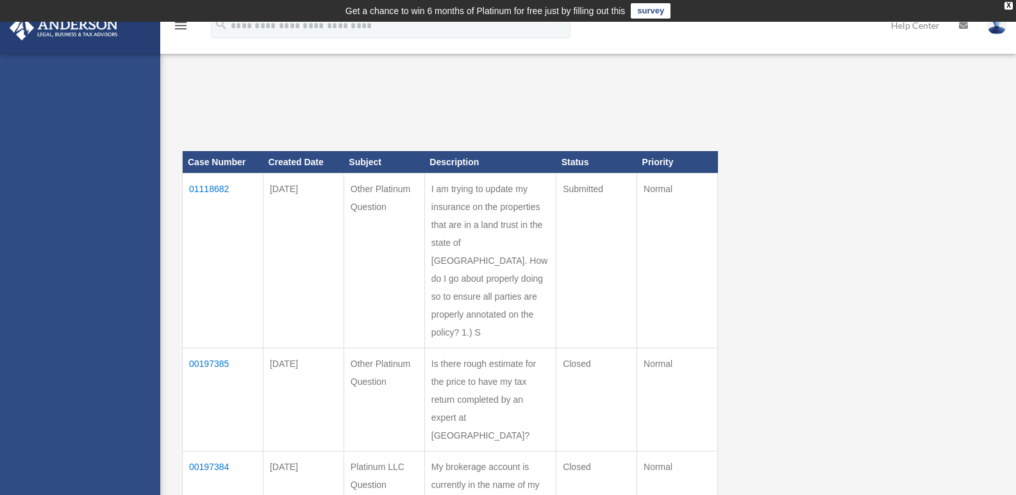 This screenshot has width=1016, height=495. What do you see at coordinates (490, 162) in the screenshot?
I see `th: Description` at bounding box center [490, 162].